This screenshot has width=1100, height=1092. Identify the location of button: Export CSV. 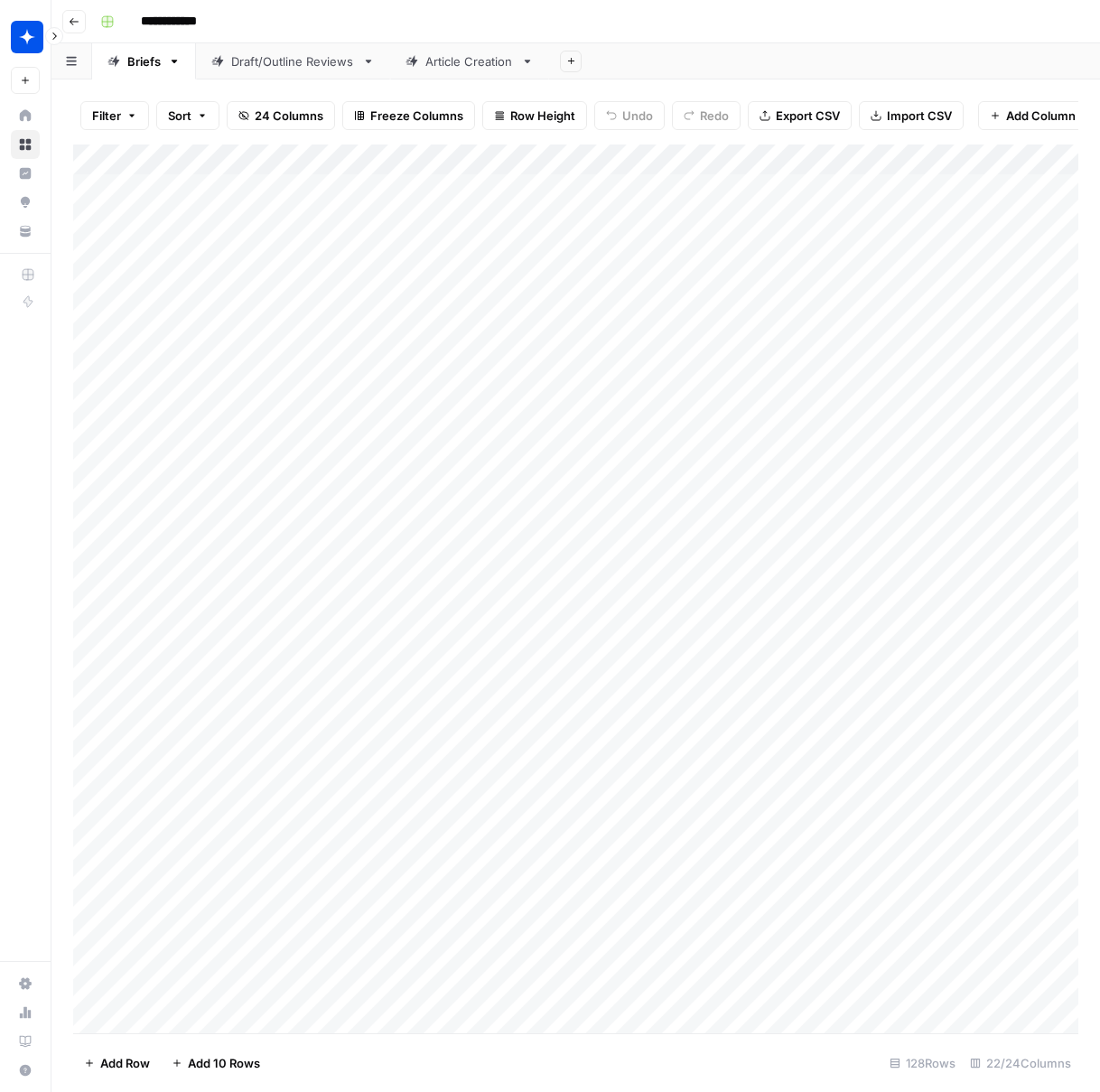
(800, 116).